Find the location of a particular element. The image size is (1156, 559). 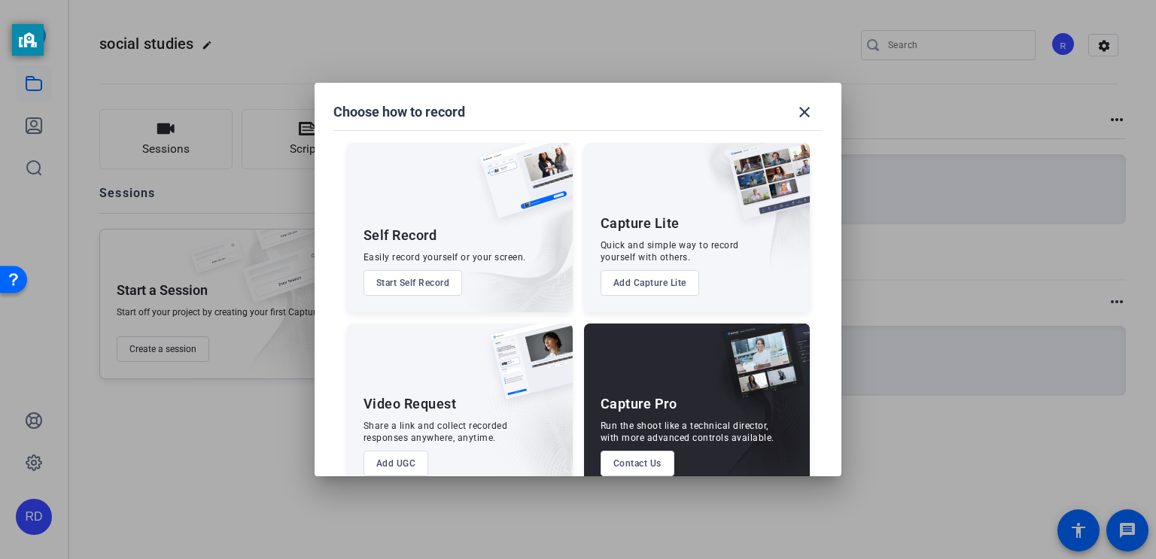

div: Easily record yourself or your screen. is located at coordinates (445, 257).